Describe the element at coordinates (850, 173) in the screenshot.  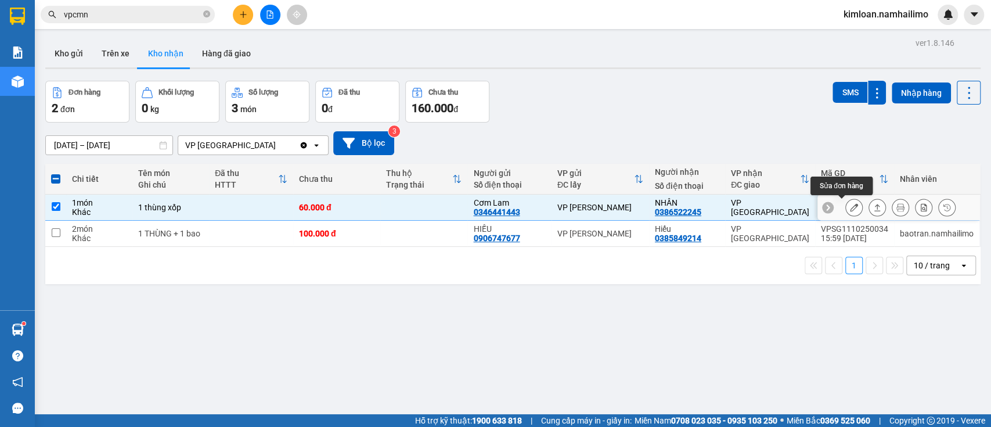
I see `div: Mã GD` at that location.